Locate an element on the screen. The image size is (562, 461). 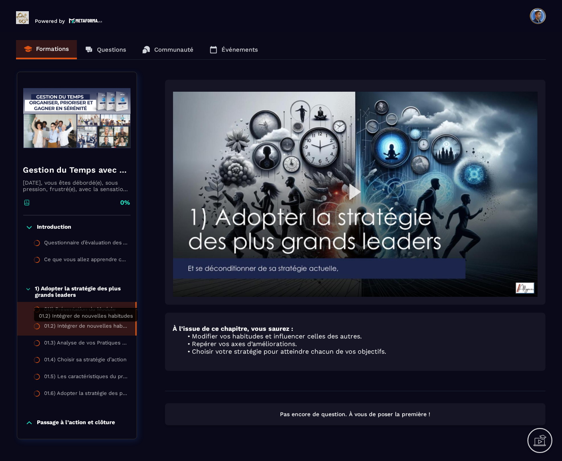
p: Powered by is located at coordinates (50, 21).